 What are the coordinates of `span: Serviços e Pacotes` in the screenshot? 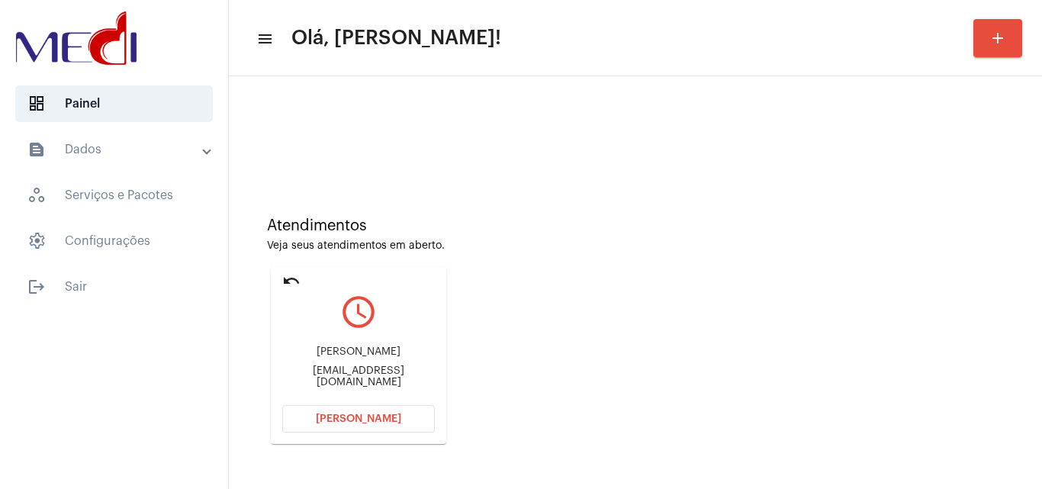 It's located at (114, 195).